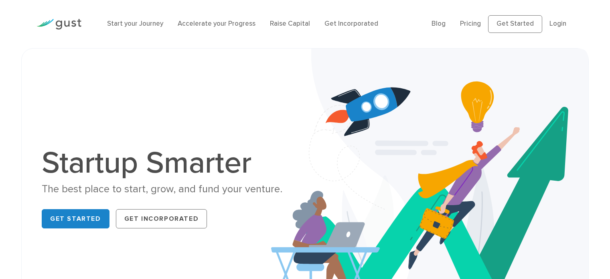  What do you see at coordinates (135, 24) in the screenshot?
I see `a: Start your Journey` at bounding box center [135, 24].